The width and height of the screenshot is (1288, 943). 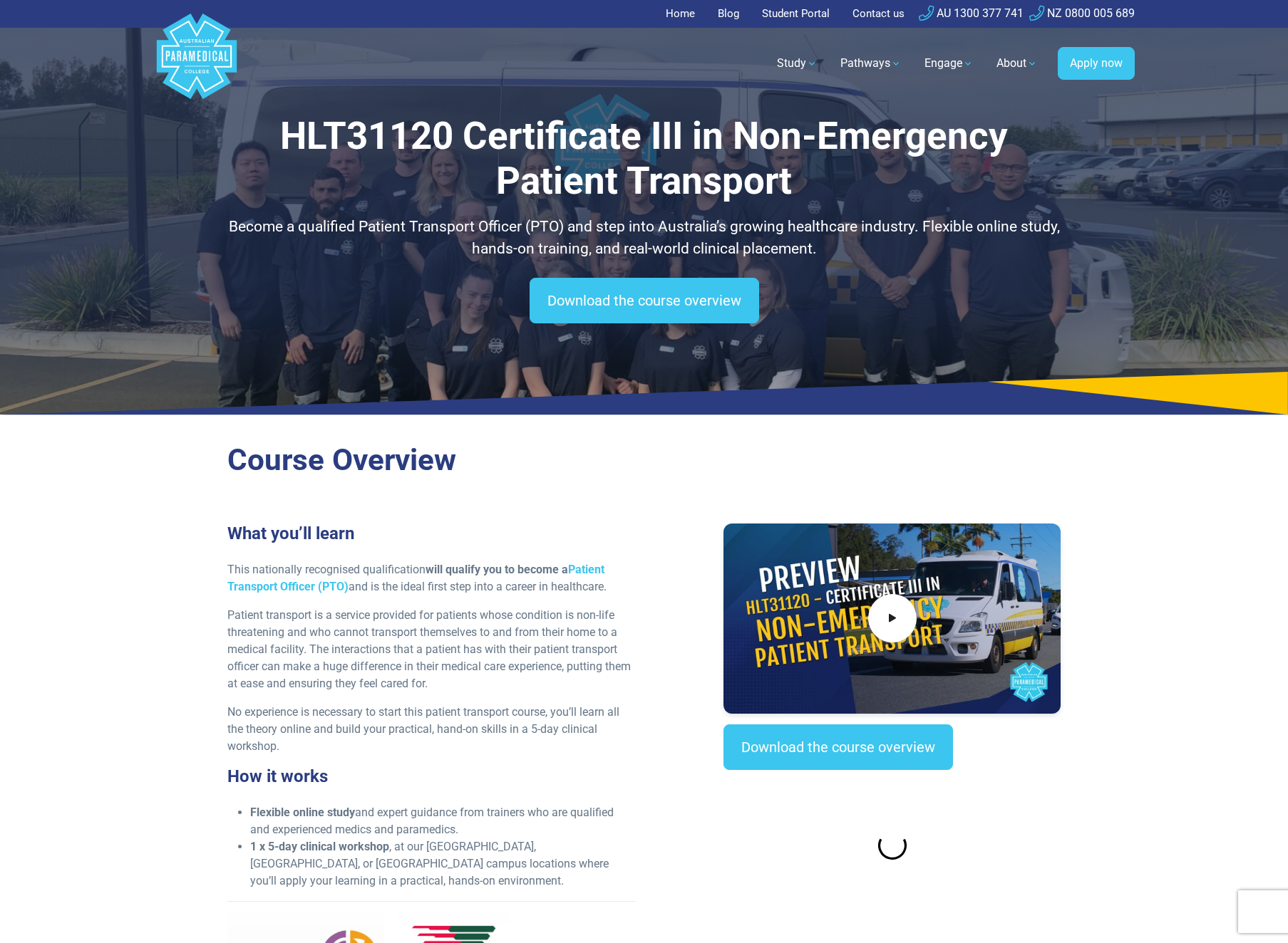 What do you see at coordinates (644, 460) in the screenshot?
I see `h2: Course Overview` at bounding box center [644, 460].